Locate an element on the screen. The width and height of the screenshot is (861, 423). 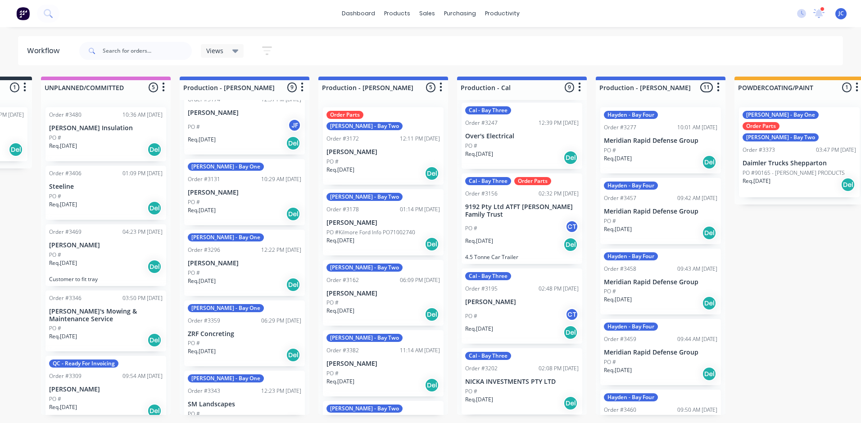
div: Order #3359 is located at coordinates (204, 321).